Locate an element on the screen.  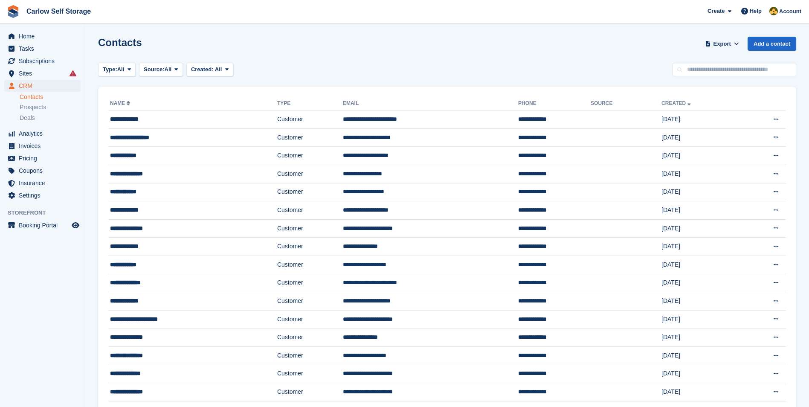
span: Type: is located at coordinates (110, 70).